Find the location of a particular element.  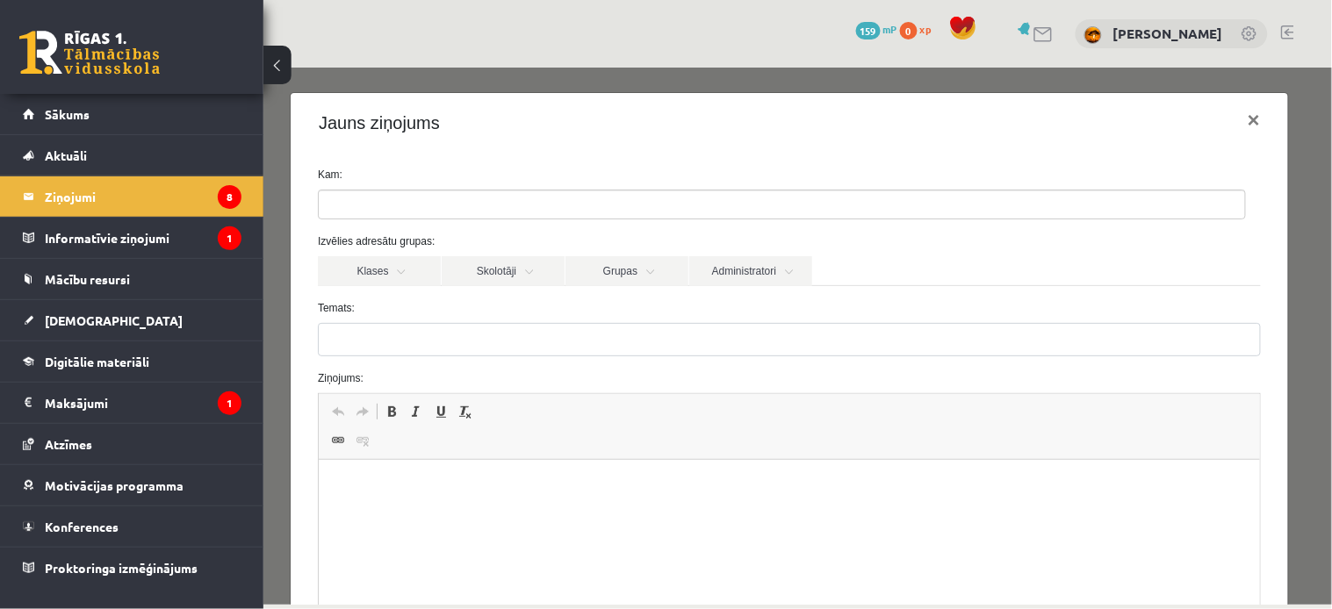

span: xp is located at coordinates (926, 29).